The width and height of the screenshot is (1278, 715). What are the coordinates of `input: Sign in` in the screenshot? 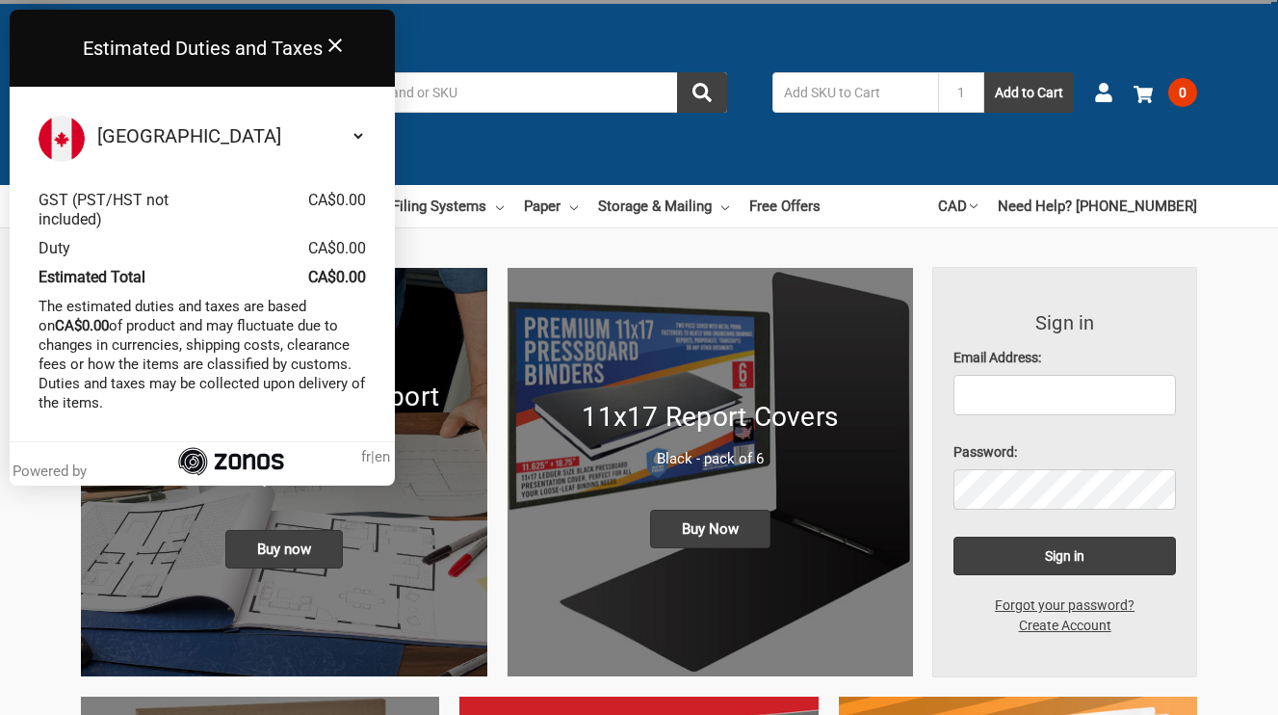 It's located at (1064, 556).